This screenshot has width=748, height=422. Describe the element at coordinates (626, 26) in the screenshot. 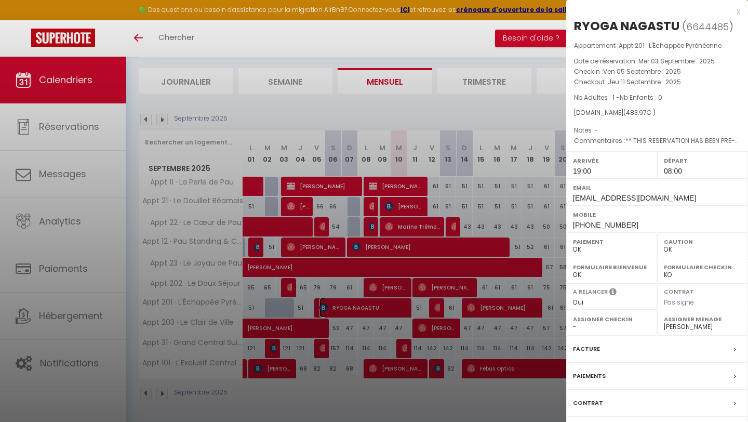

I see `div: RYOGA NAGASTU` at that location.